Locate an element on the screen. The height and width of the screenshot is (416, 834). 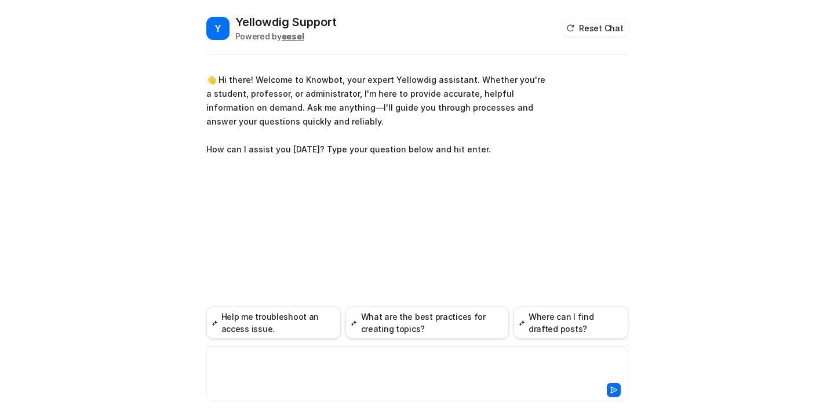
button: What are the best practices for creating topics? is located at coordinates (426, 323).